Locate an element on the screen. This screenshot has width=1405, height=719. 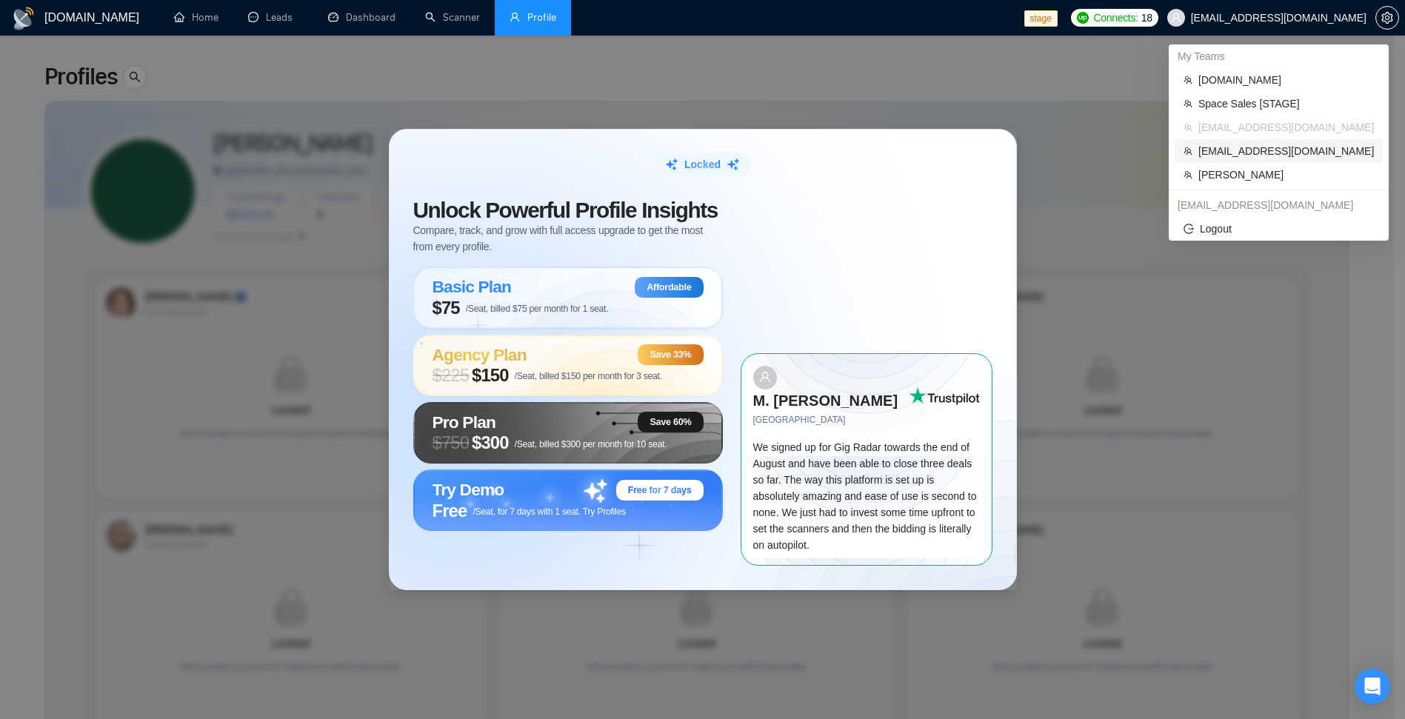
span: stage is located at coordinates (1041, 19).